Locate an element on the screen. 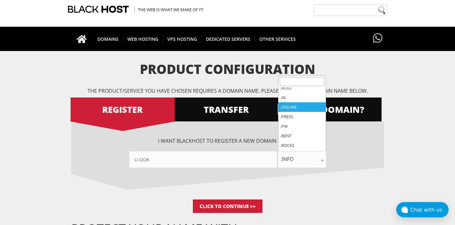 This screenshot has height=225, width=455. a: Go to homepage is located at coordinates (82, 39).